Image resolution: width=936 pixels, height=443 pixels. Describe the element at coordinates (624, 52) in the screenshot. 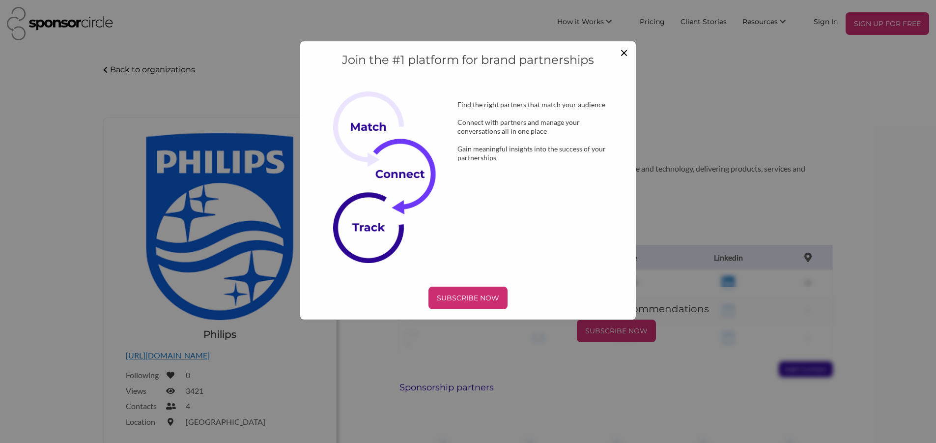

I see `button: Close modal` at that location.